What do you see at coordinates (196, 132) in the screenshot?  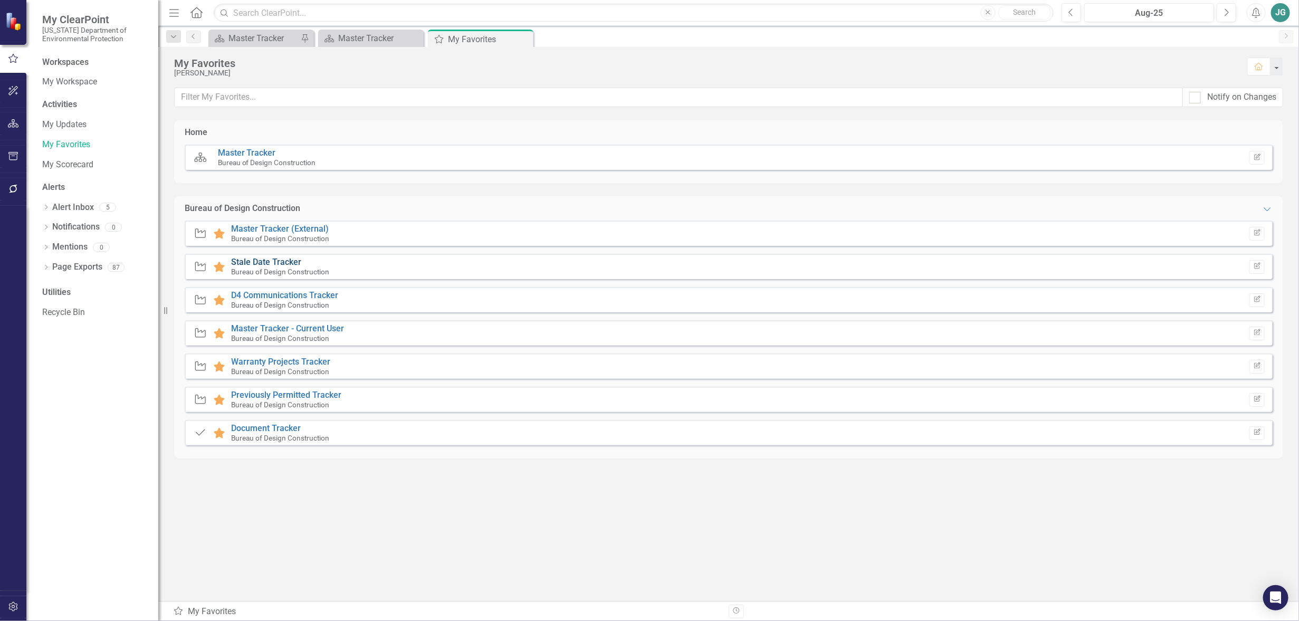 I see `div: Home` at bounding box center [196, 132].